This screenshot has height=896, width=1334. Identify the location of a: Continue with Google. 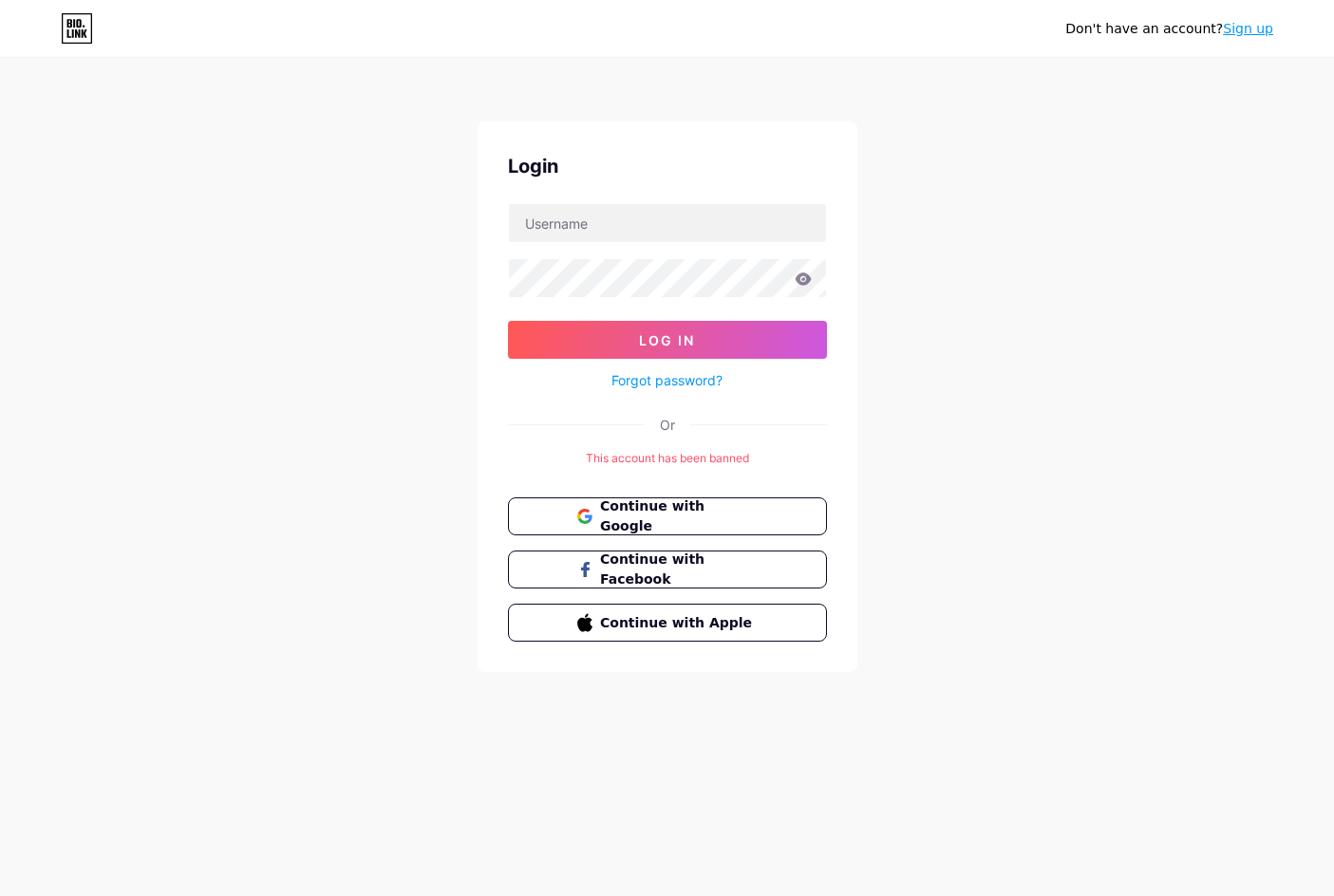
(667, 517).